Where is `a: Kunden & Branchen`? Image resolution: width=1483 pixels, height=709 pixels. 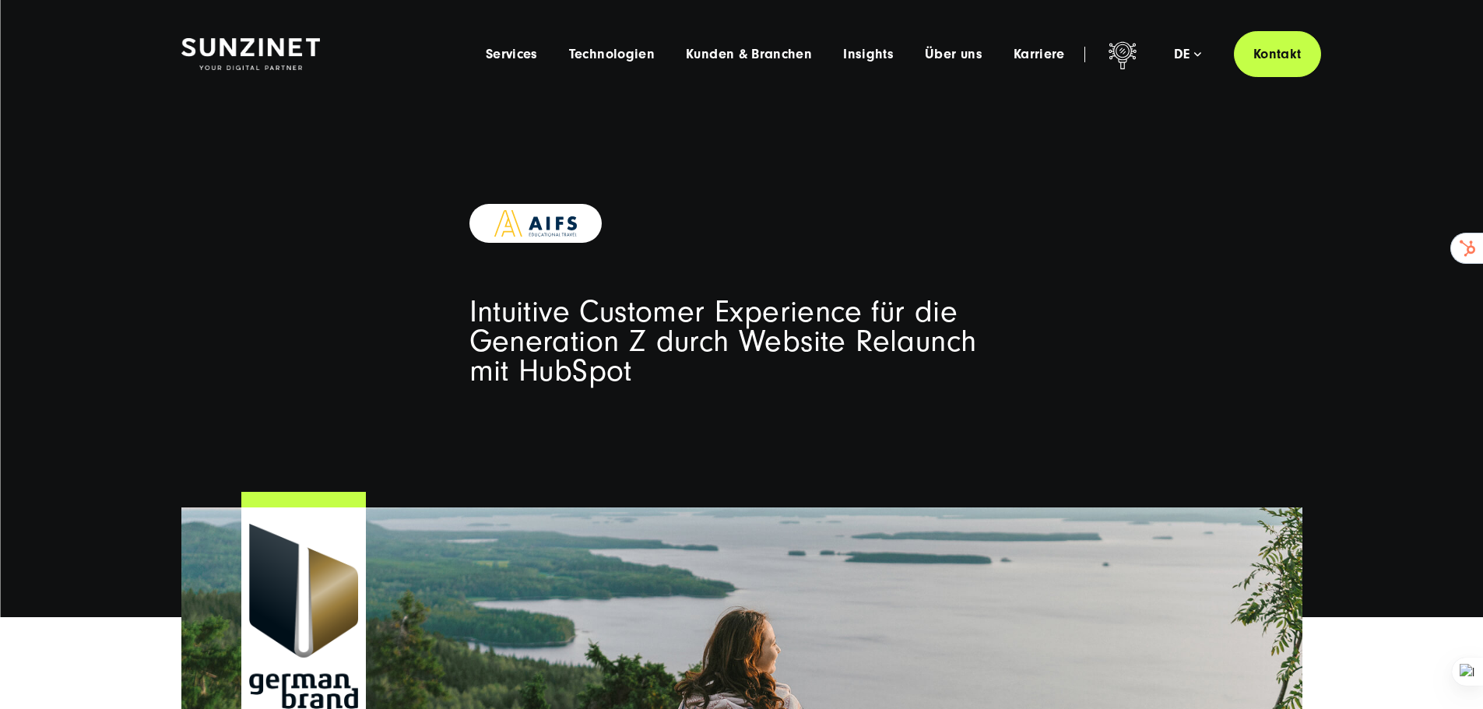
a: Kunden & Branchen is located at coordinates (749, 55).